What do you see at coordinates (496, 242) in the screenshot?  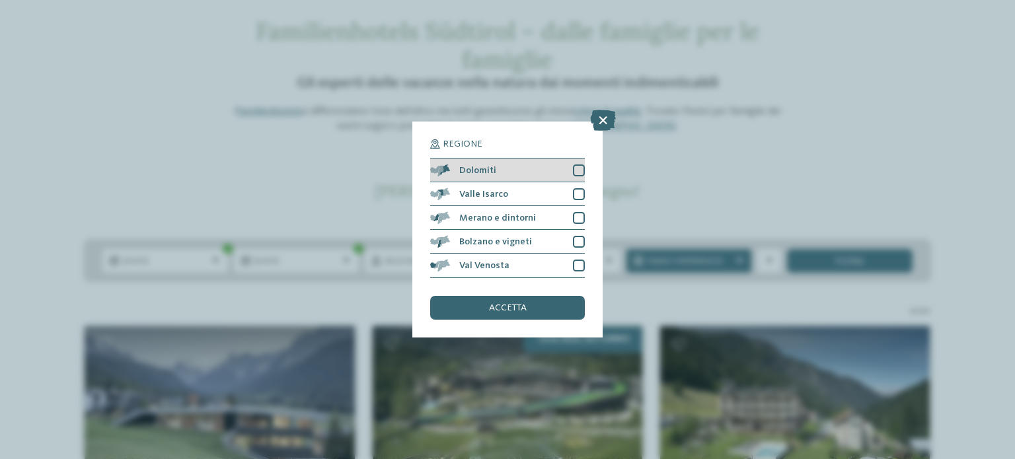 I see `span: Bolzano e vigneti` at bounding box center [496, 242].